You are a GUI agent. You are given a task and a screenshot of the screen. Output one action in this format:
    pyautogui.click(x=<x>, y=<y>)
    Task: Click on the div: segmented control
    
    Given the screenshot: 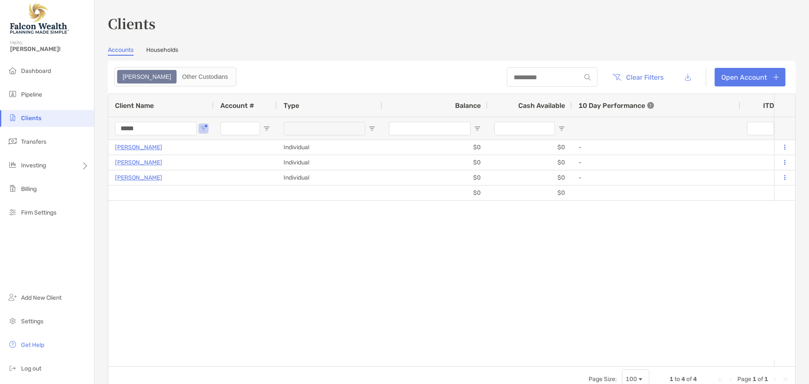 What is the action you would take?
    pyautogui.click(x=175, y=77)
    